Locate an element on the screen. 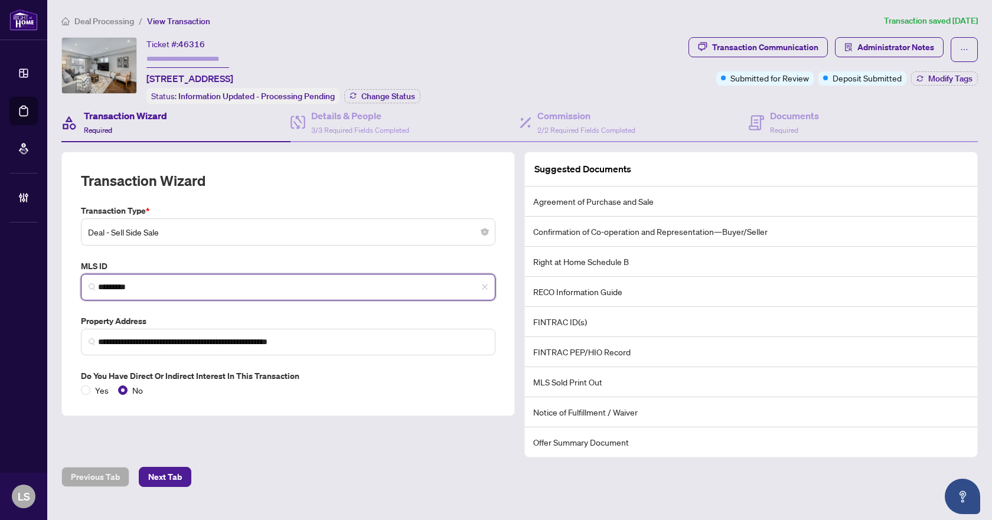 The image size is (992, 520). button: Modify Tags is located at coordinates (944, 79).